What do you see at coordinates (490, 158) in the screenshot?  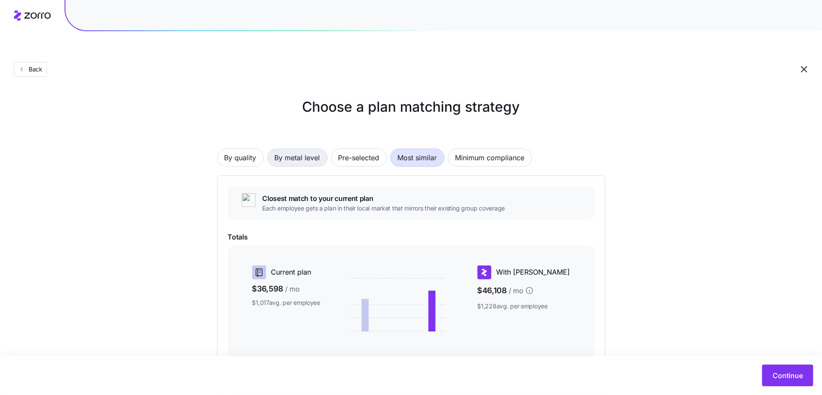 I see `button: Minimum compliance` at bounding box center [490, 158].